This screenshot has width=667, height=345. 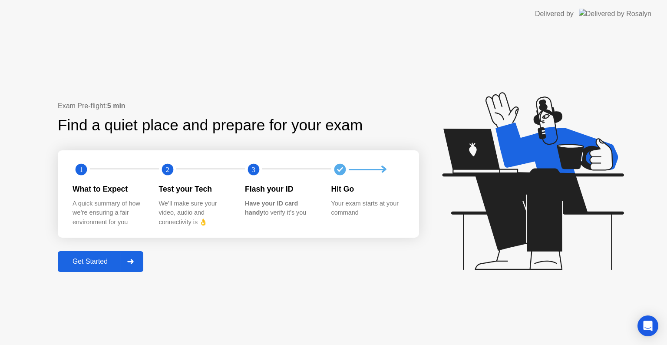 What do you see at coordinates (647, 325) in the screenshot?
I see `div: Open Intercom Messenger` at bounding box center [647, 325].